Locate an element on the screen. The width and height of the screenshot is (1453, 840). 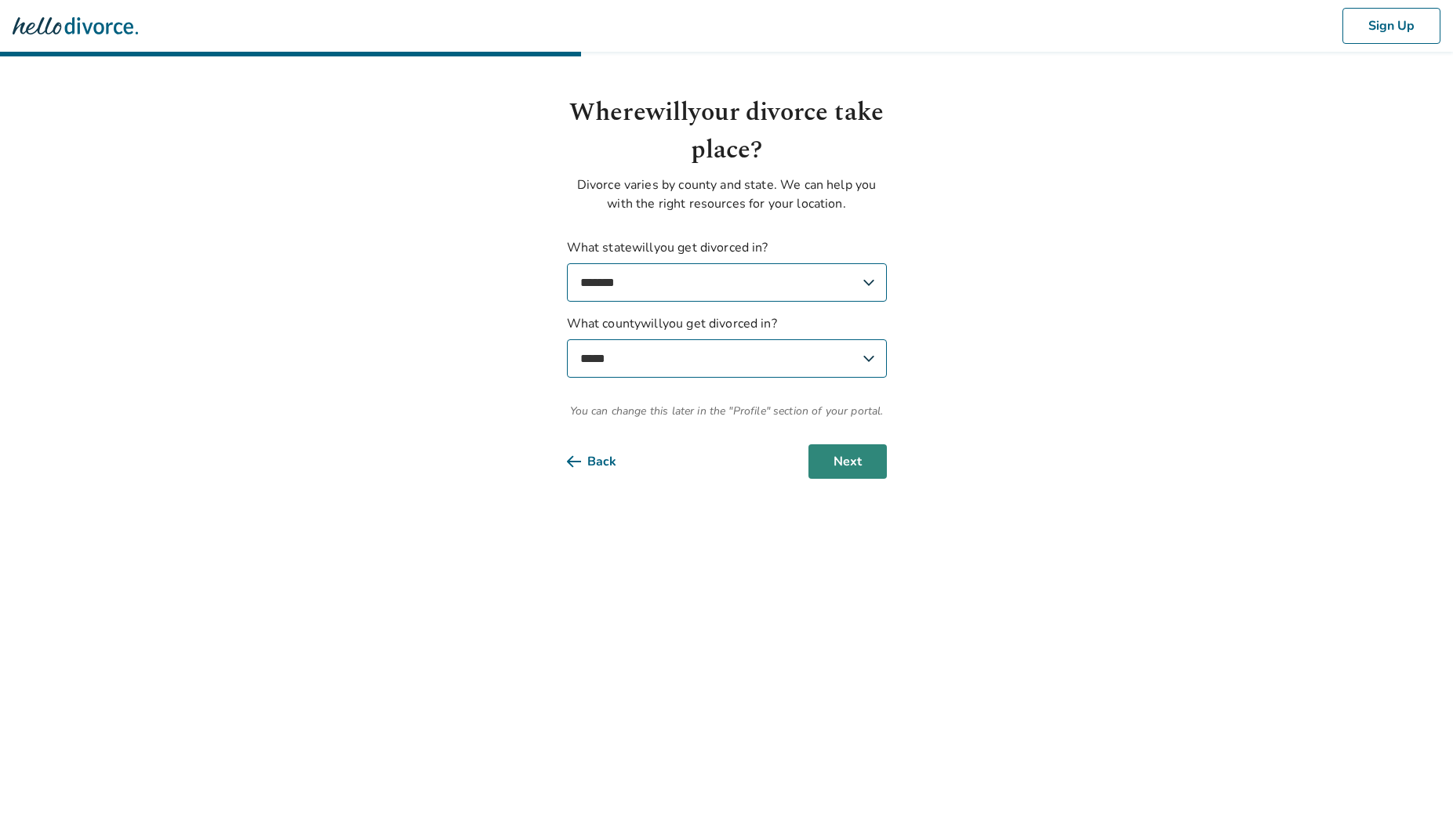
label: What county will you get divorced in? is located at coordinates (727, 345).